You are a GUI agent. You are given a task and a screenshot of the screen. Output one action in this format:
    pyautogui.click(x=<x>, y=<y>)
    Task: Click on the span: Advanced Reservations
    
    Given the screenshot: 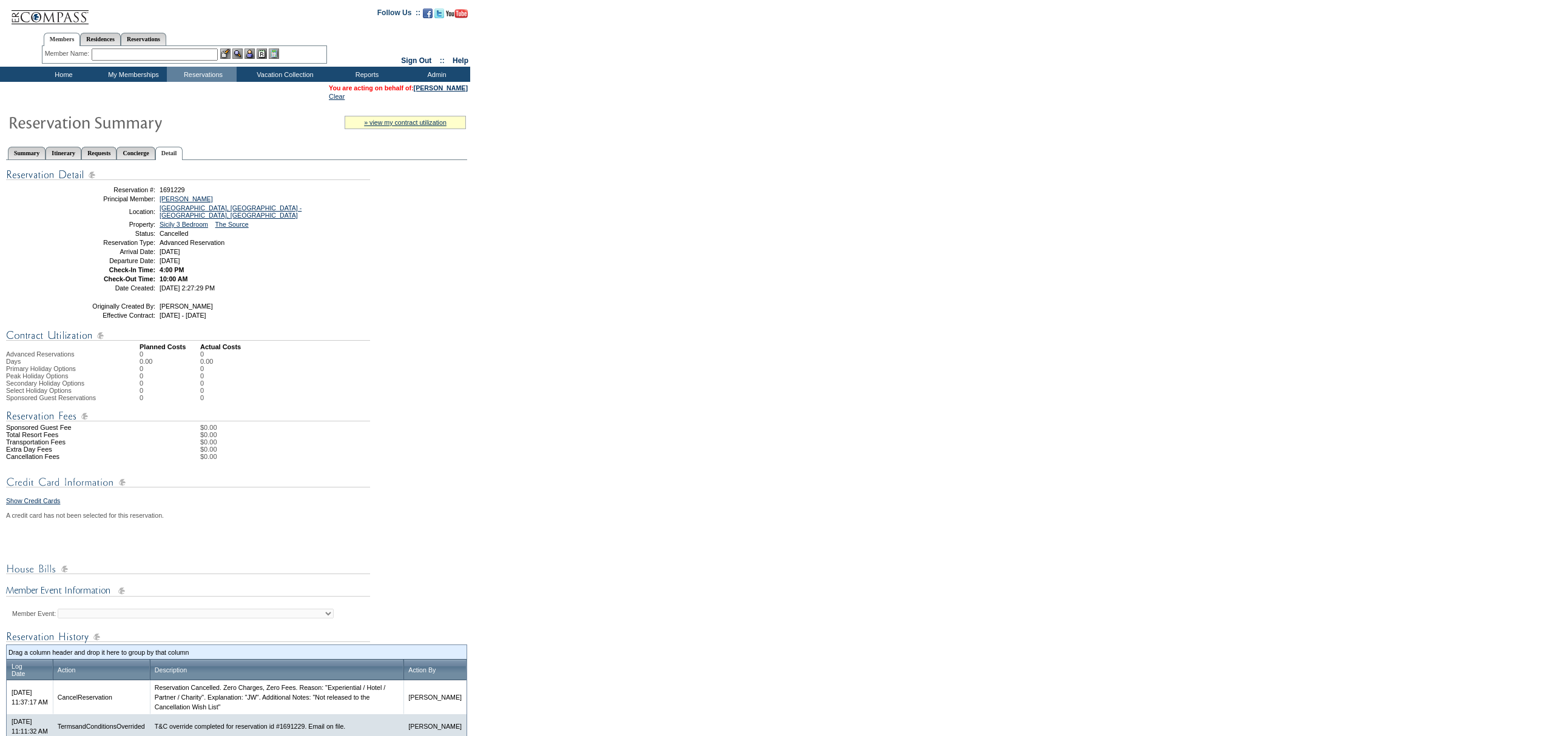 What is the action you would take?
    pyautogui.click(x=40, y=354)
    